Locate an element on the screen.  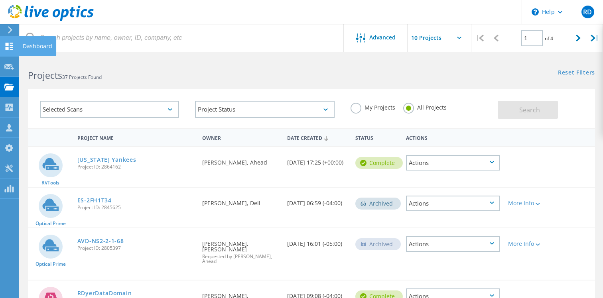
span: Project ID: 2805397 is located at coordinates (136, 248).